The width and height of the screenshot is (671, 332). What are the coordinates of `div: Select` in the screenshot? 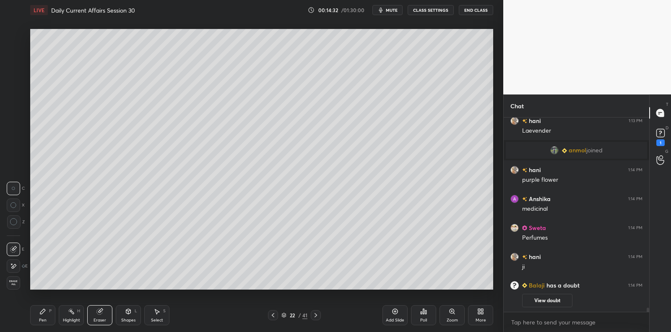 It's located at (157, 320).